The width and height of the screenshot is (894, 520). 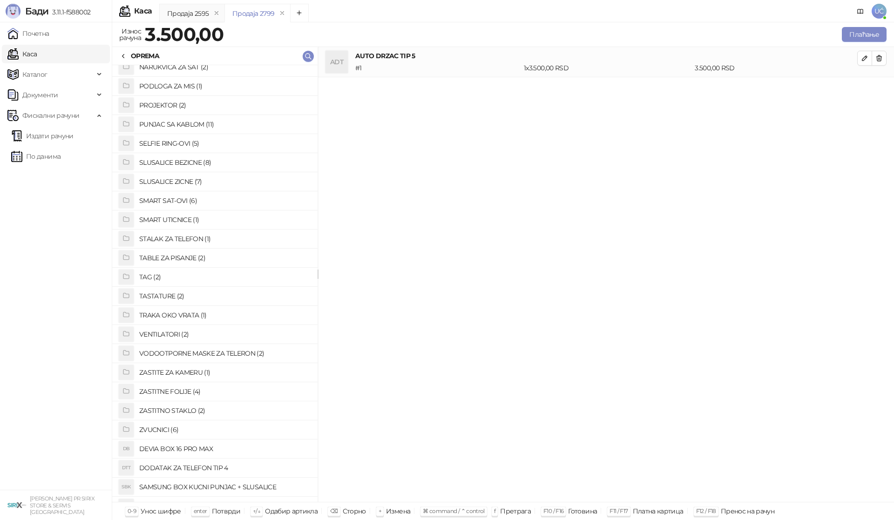 What do you see at coordinates (51, 115) in the screenshot?
I see `span: Фискални рачуни` at bounding box center [51, 115].